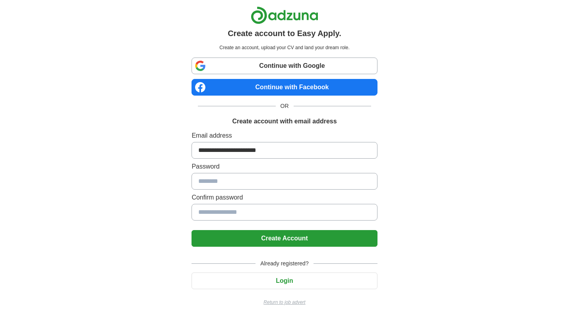 This screenshot has width=569, height=334. Describe the element at coordinates (284, 136) in the screenshot. I see `label: Email address` at that location.